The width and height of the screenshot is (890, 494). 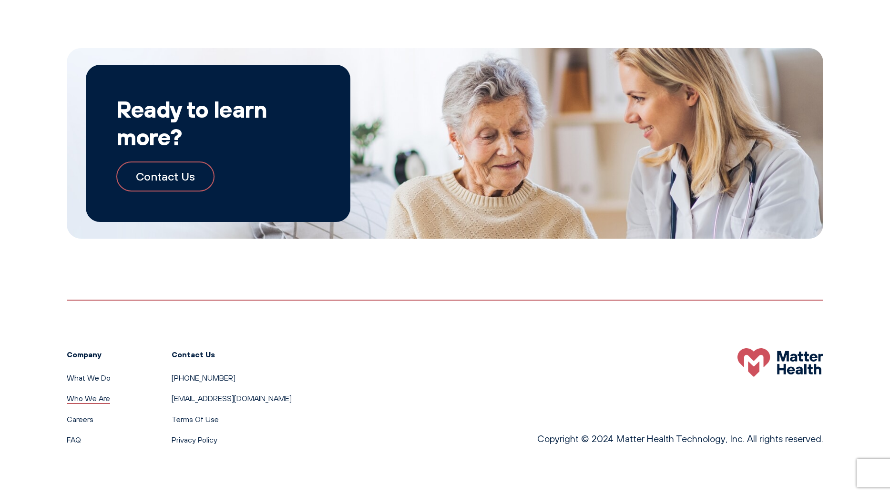 I want to click on a: Terms Of Use, so click(x=195, y=419).